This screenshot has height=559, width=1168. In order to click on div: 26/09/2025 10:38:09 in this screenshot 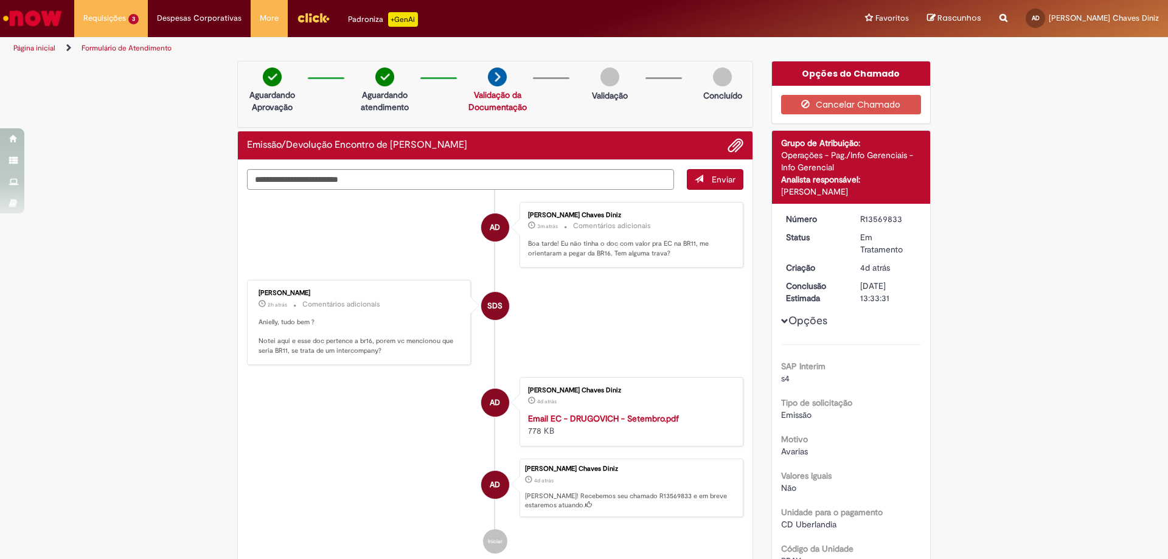, I will do `click(888, 268)`.